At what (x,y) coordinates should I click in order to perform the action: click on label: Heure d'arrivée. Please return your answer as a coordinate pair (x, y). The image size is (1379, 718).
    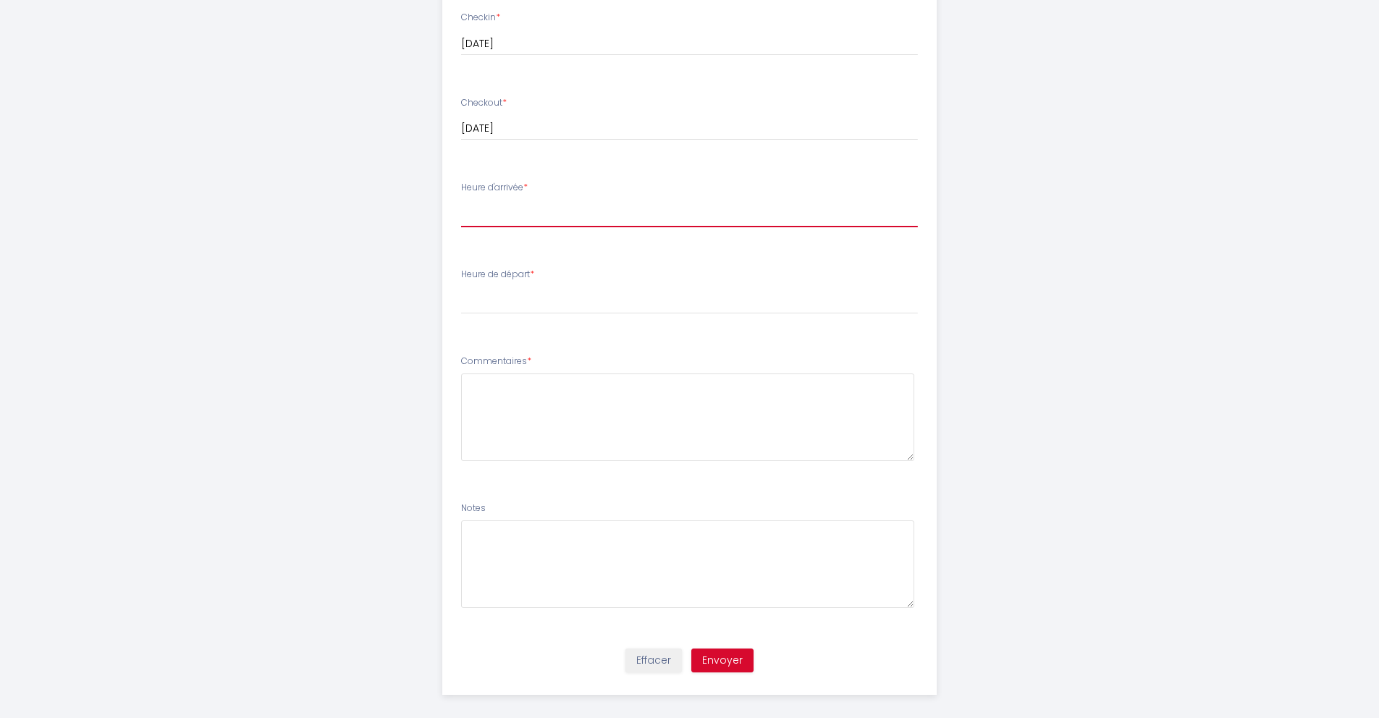
    Looking at the image, I should click on (494, 188).